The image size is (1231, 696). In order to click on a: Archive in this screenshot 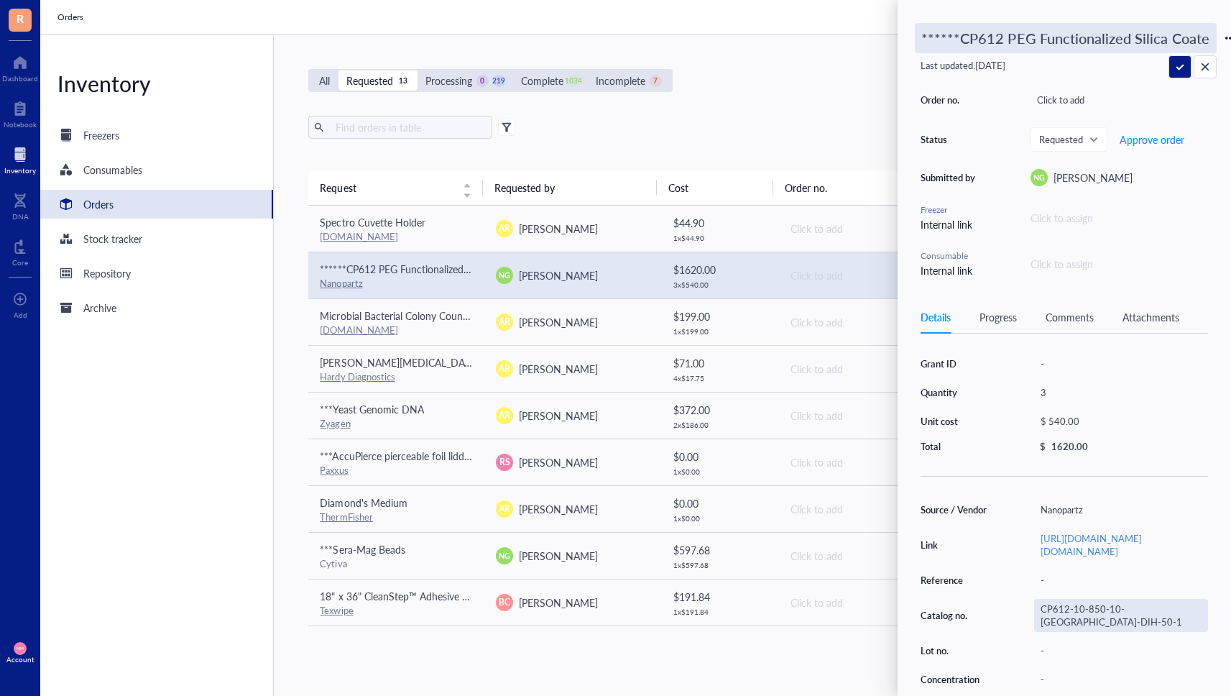, I will do `click(157, 308)`.